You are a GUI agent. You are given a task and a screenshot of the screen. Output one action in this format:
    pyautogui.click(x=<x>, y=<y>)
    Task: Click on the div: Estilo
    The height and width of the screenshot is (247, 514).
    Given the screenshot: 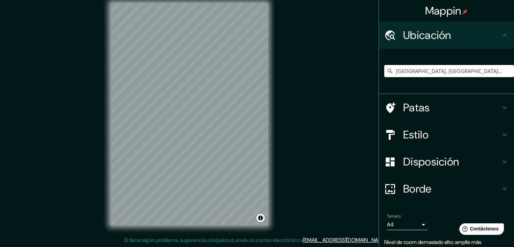 What is the action you would take?
    pyautogui.click(x=447, y=135)
    